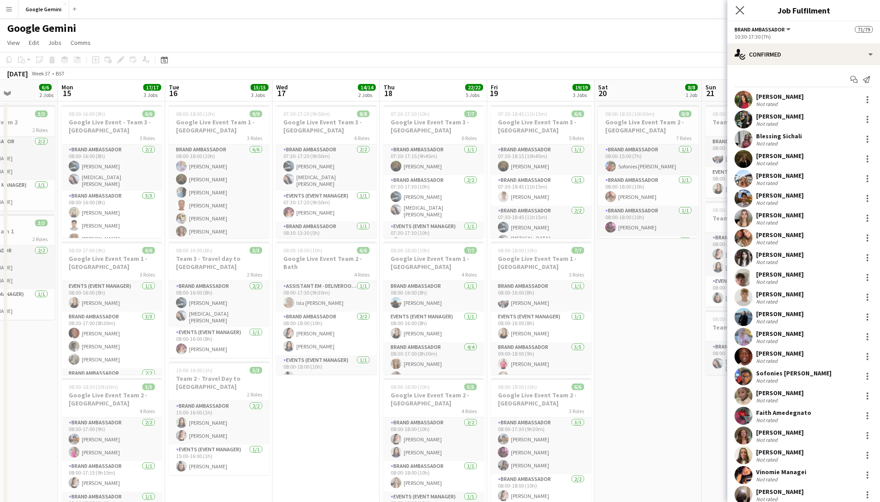 This screenshot has width=880, height=502. Describe the element at coordinates (691, 95) in the screenshot. I see `div: 1 Job` at that location.